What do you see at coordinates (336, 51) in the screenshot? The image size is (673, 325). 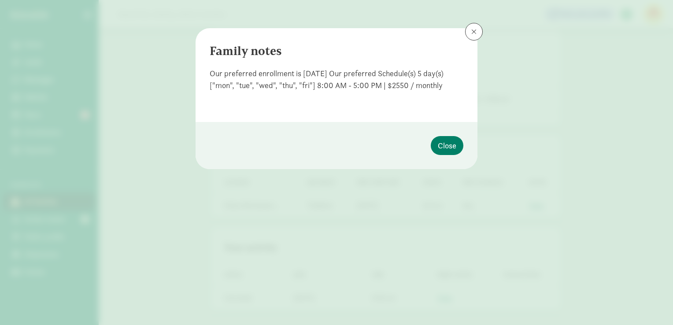 I see `div: Family notes` at bounding box center [336, 51].